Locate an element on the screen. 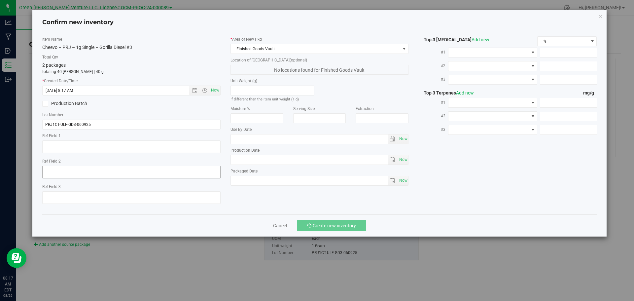 The width and height of the screenshot is (634, 301). h4: Confirm new inventory is located at coordinates (78, 22).